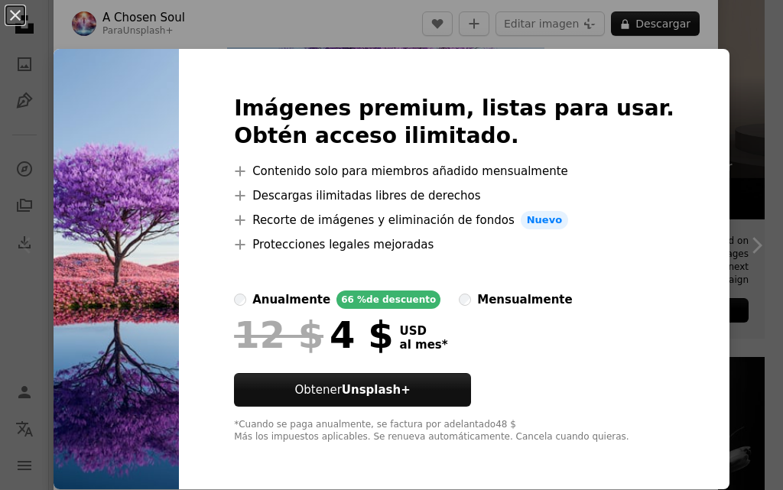 The image size is (783, 490). Describe the element at coordinates (454, 431) in the screenshot. I see `div: *Cuando se paga anualmente, se factura por adelantado 48 $ Más los impuestos aplicables. Se renue...` at that location.